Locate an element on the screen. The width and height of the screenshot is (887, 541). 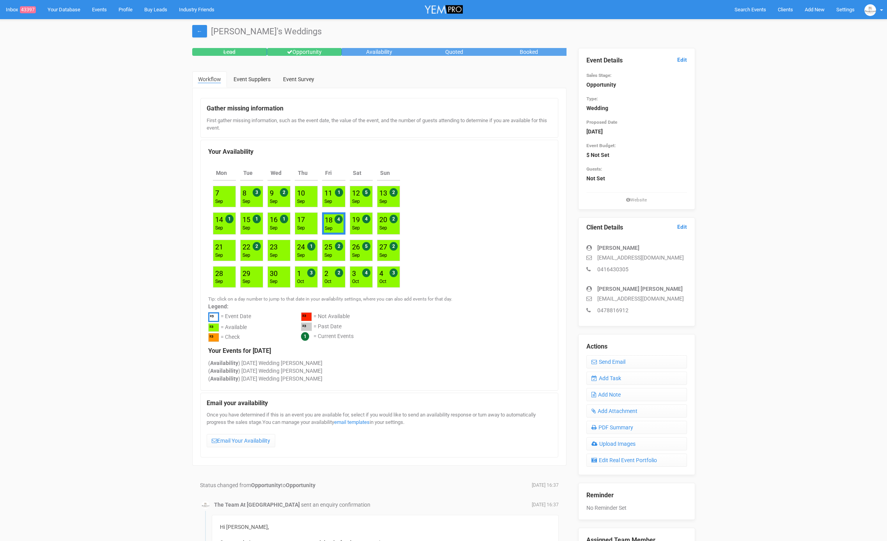
th: Thu is located at coordinates (306, 173).